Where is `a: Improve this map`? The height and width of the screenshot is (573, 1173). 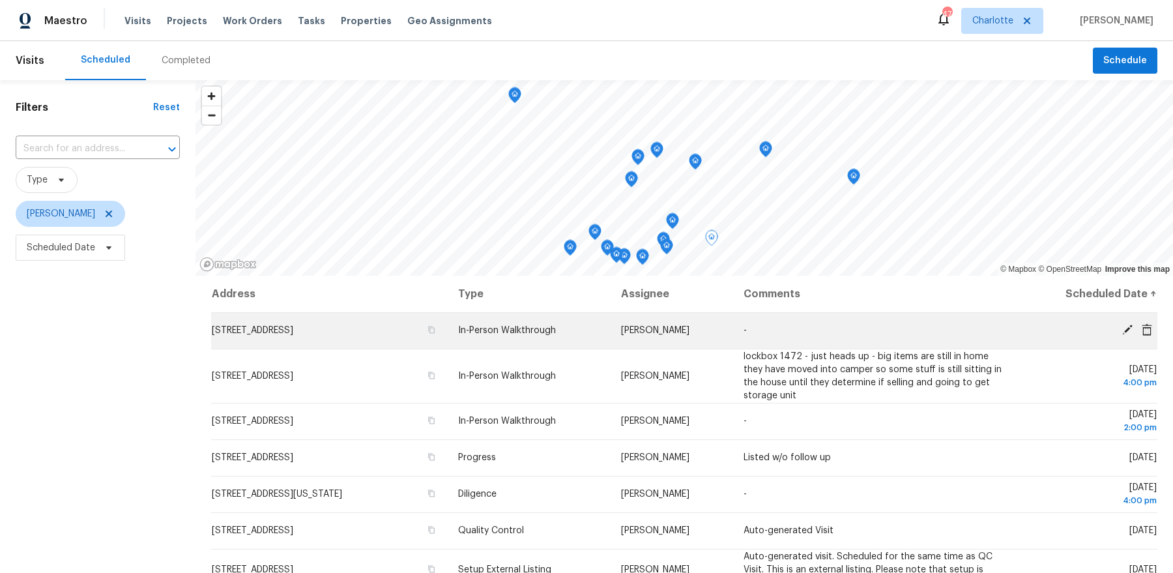 a: Improve this map is located at coordinates (1137, 269).